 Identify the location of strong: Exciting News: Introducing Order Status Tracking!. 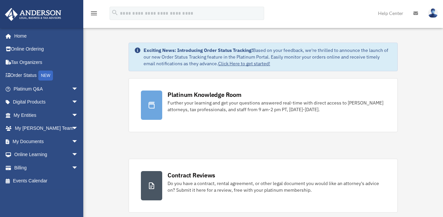
(198, 50).